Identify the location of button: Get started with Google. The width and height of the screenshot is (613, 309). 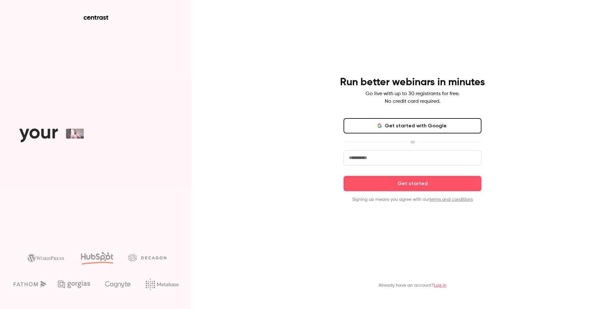
(413, 126).